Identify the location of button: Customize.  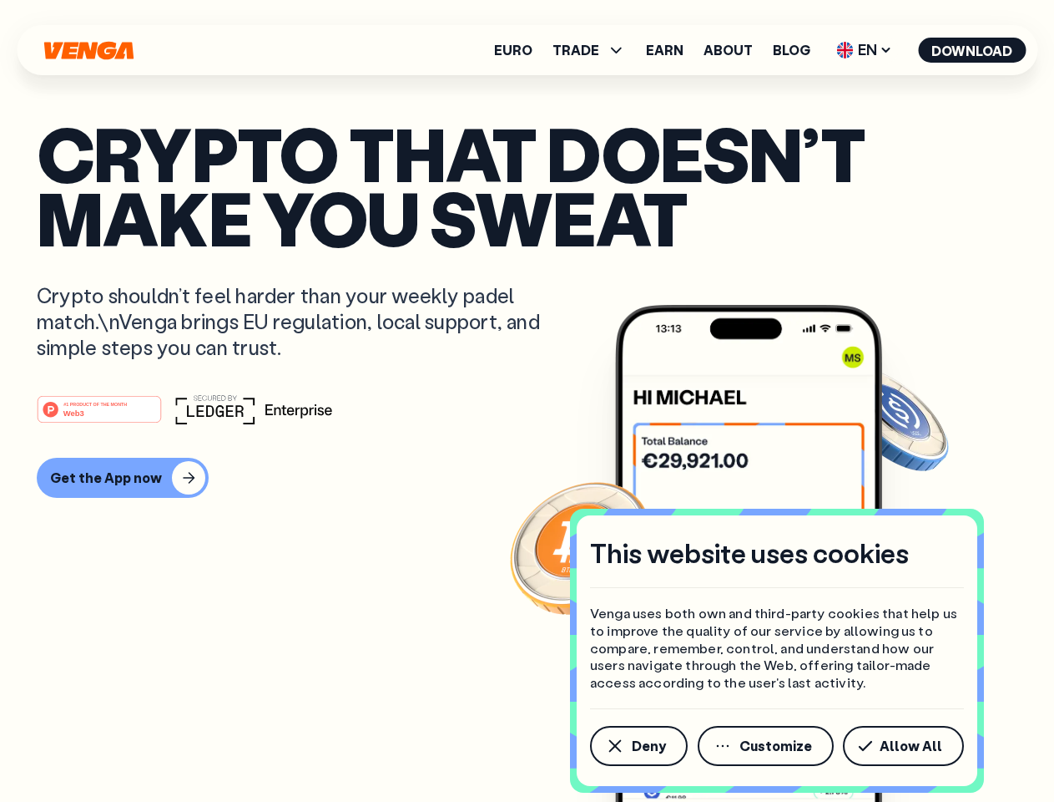
(766, 746).